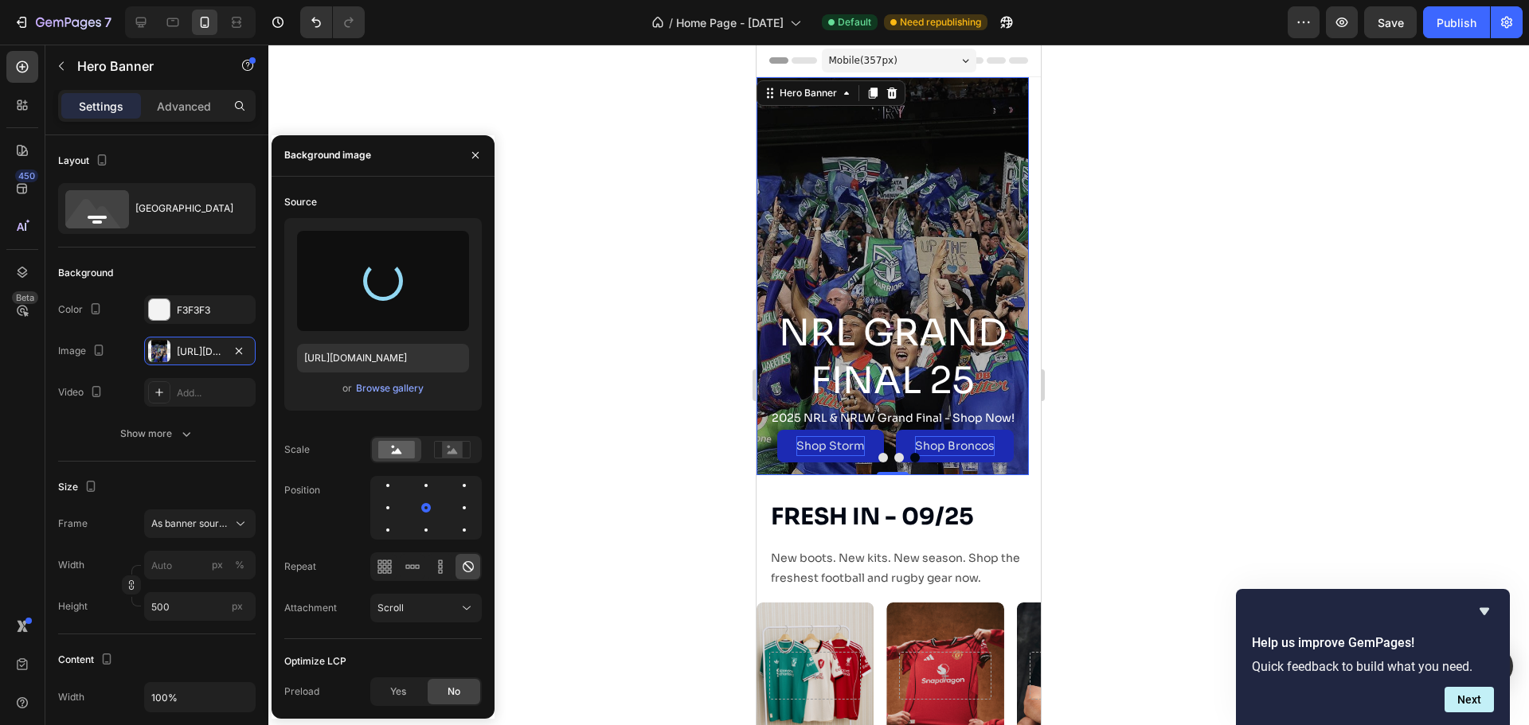  Describe the element at coordinates (1390, 22) in the screenshot. I see `button: Save` at that location.